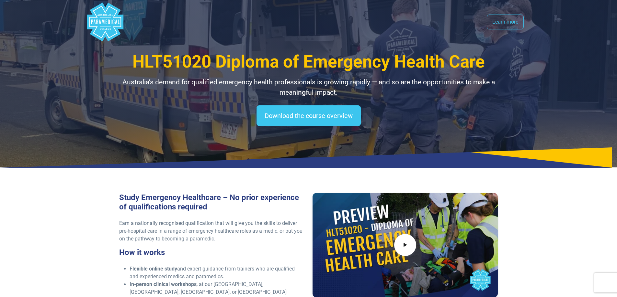 Image resolution: width=617 pixels, height=297 pixels. I want to click on li: and expert guidance from trainers who are qualified and experienced medics and paramedics., so click(217, 273).